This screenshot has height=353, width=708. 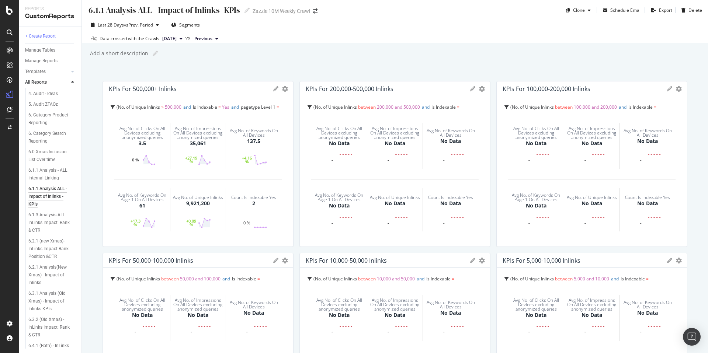 What do you see at coordinates (111, 25) in the screenshot?
I see `span: Last 28 Days` at bounding box center [111, 25].